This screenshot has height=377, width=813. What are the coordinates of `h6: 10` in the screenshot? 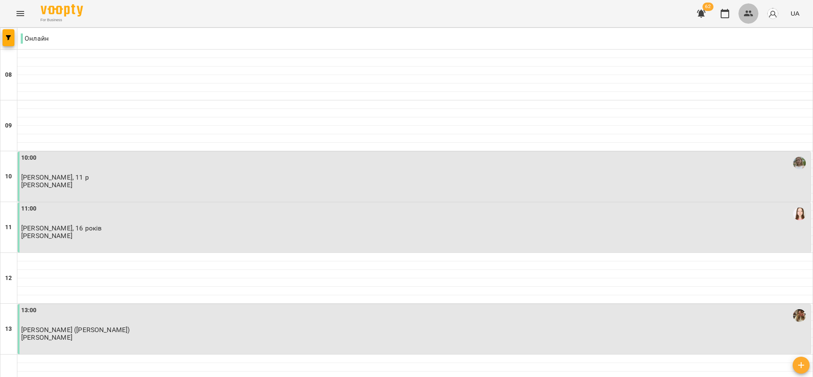 It's located at (8, 177).